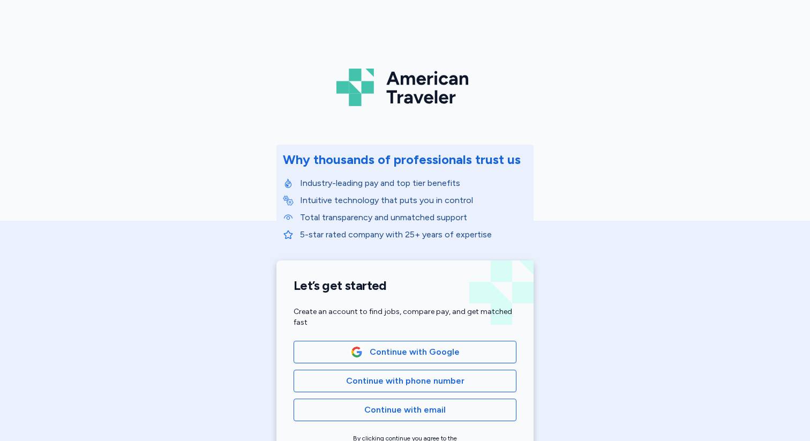 The height and width of the screenshot is (441, 810). Describe the element at coordinates (405, 381) in the screenshot. I see `button: Continue with phone number` at that location.